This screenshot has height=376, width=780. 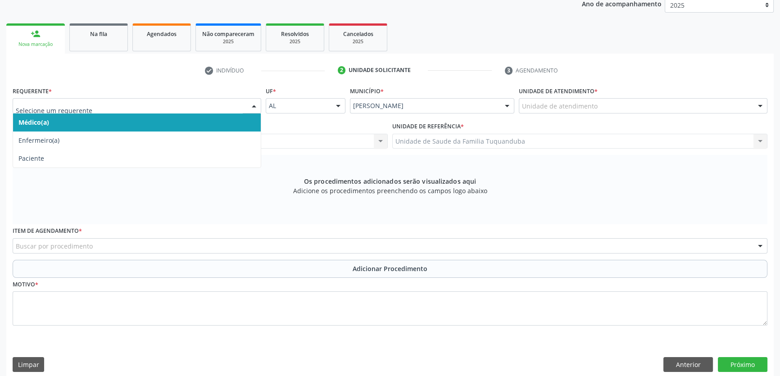 What do you see at coordinates (25, 285) in the screenshot?
I see `label: Motivo` at bounding box center [25, 285].